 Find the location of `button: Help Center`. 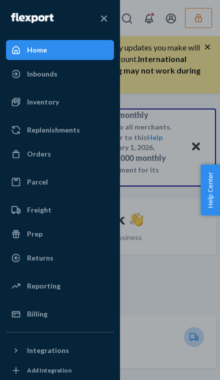

button: Help Center is located at coordinates (210, 190).